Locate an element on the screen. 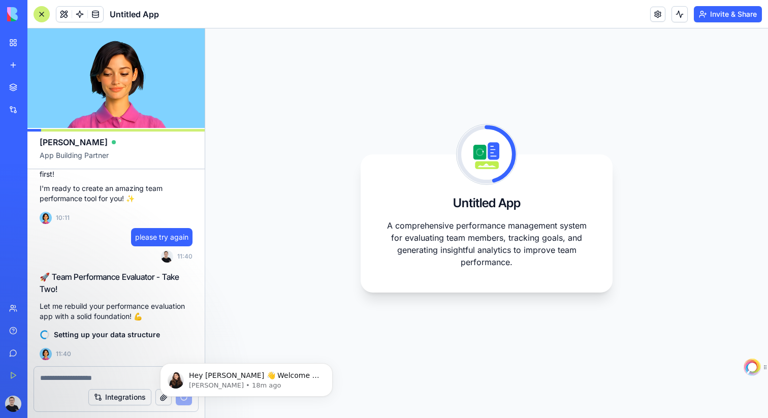 The height and width of the screenshot is (418, 768). span: App Building Partner is located at coordinates (116, 159).